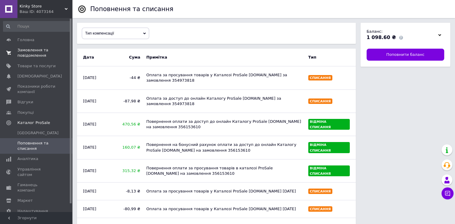 This screenshot has height=224, width=455. I want to click on span: -44 ₴, so click(127, 78).